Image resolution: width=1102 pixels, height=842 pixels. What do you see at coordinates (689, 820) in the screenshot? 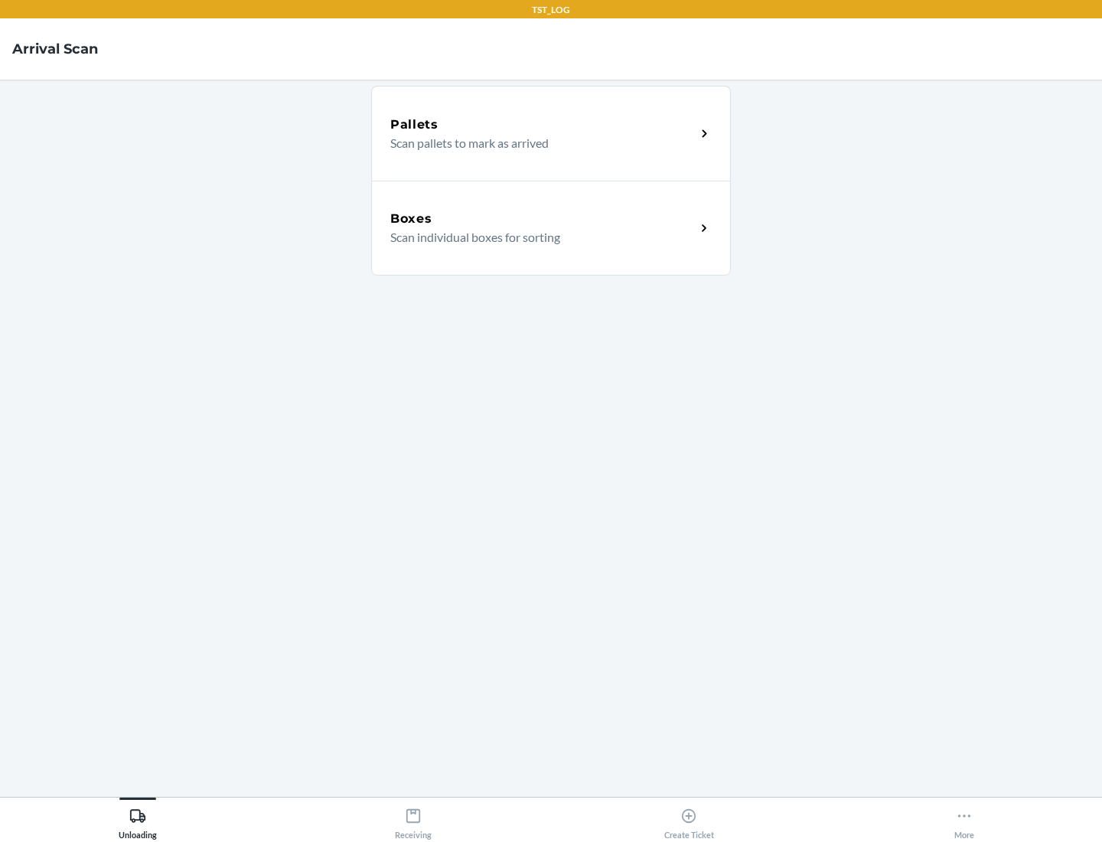
I see `div: Create Ticket` at bounding box center [689, 820].